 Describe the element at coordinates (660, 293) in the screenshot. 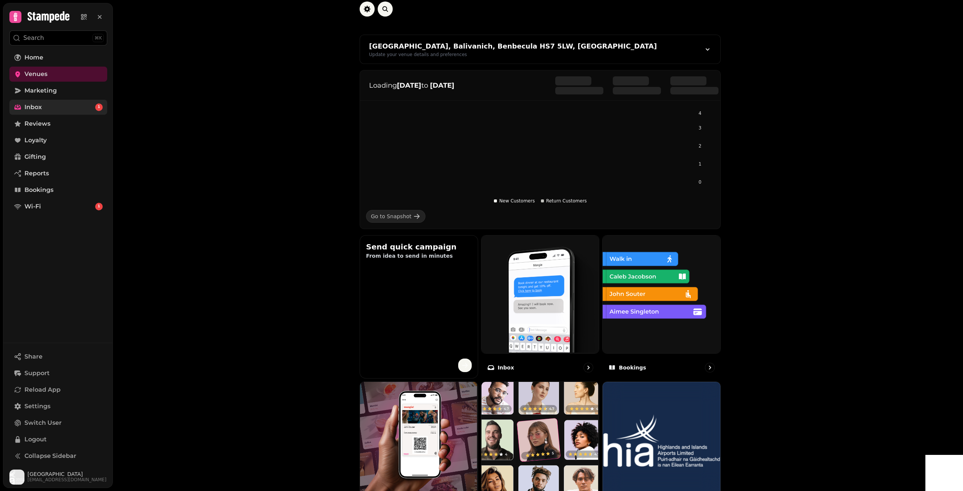

I see `img: Bookings` at that location.